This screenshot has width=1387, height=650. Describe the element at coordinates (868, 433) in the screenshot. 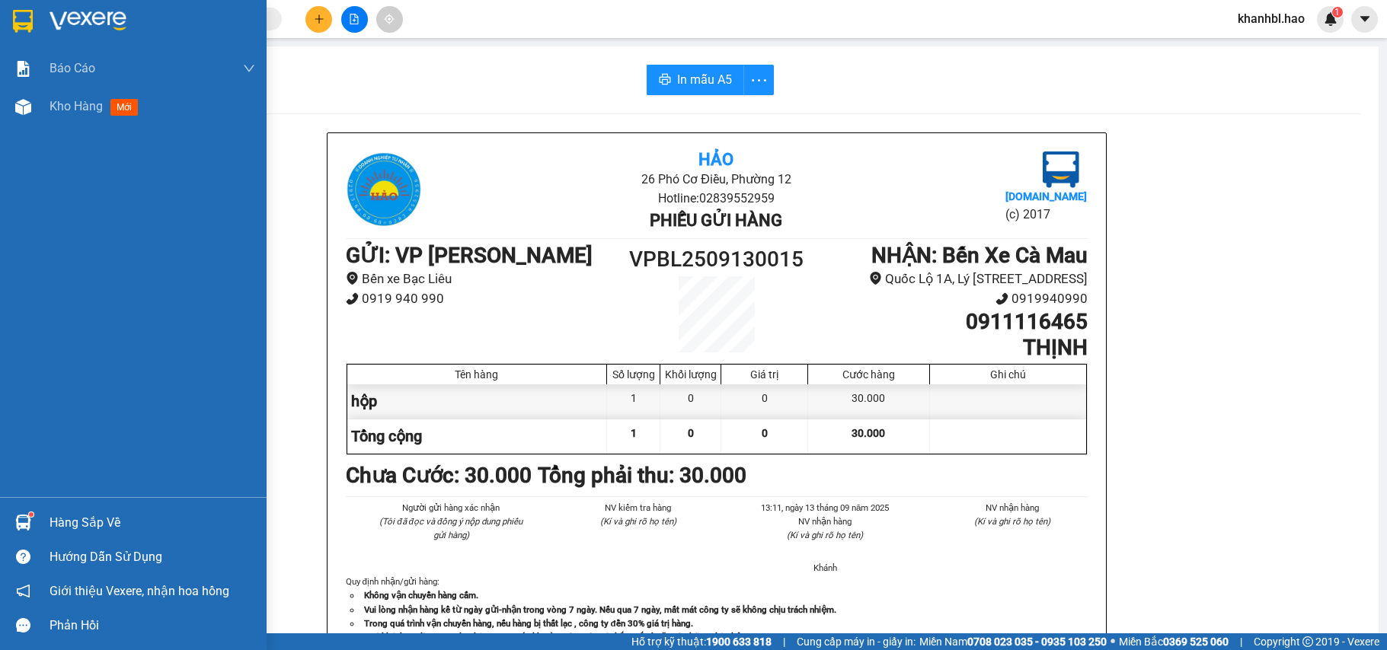

I see `span: 30.000` at that location.